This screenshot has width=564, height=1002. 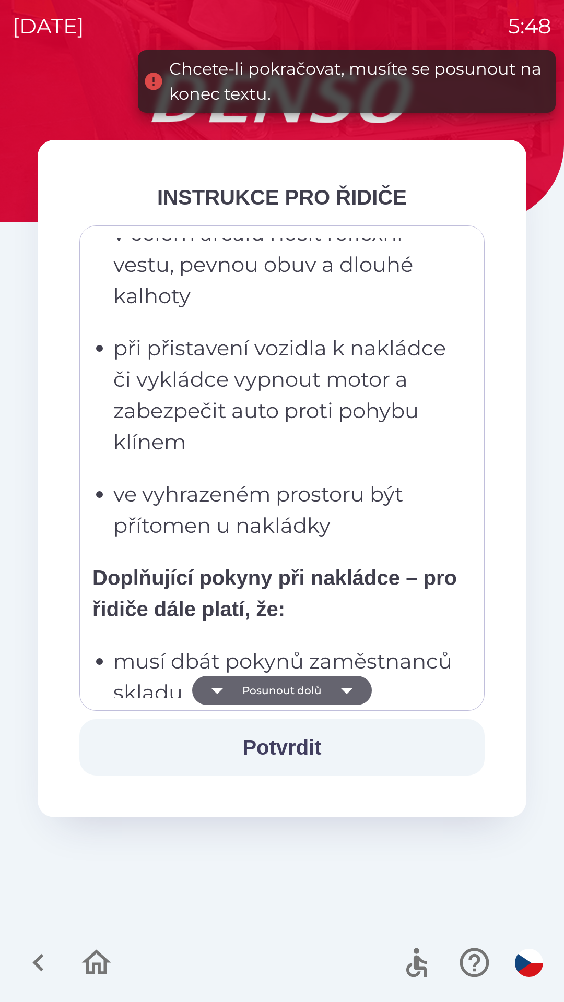 I want to click on p: ve vyhrazeném prostoru být přítomen u nakládky, so click(x=285, y=510).